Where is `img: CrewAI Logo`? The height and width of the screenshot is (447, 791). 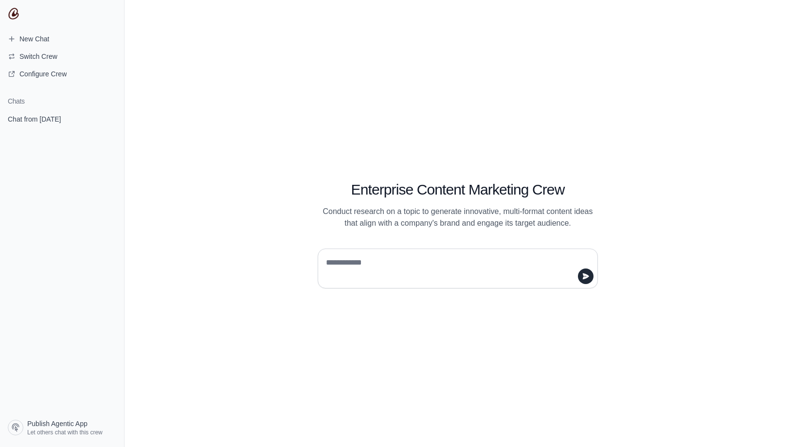
img: CrewAI Logo is located at coordinates (14, 14).